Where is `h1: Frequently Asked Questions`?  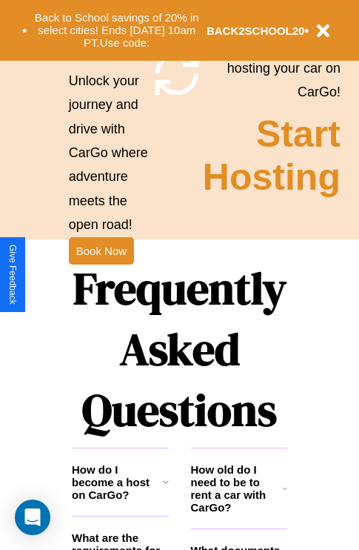
h1: Frequently Asked Questions is located at coordinates (179, 349).